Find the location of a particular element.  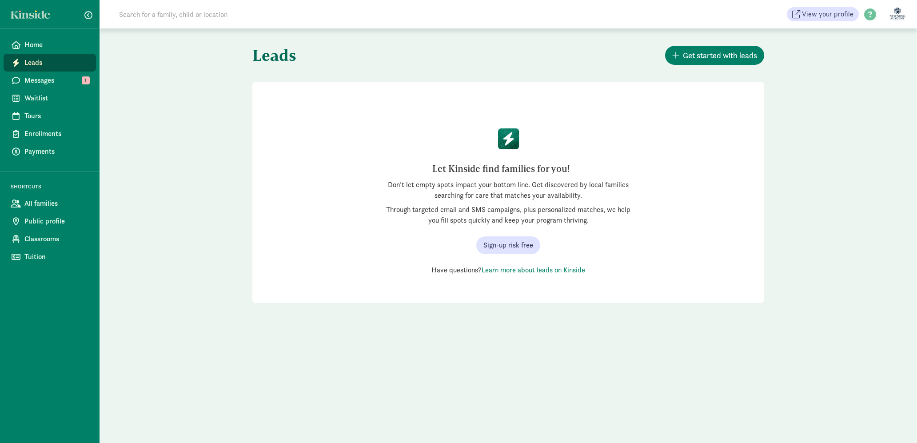

h2: Let Kinside find families for you! is located at coordinates (501, 169).